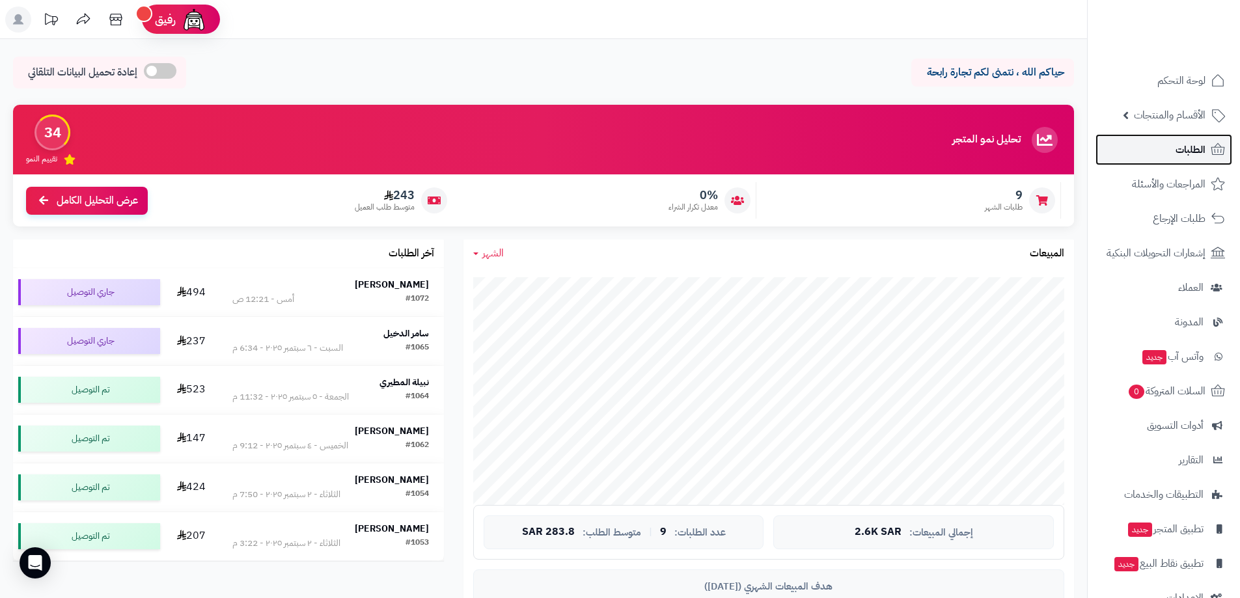 The width and height of the screenshot is (1240, 598). Describe the element at coordinates (263, 299) in the screenshot. I see `div: أمس - 12:21 ص` at that location.